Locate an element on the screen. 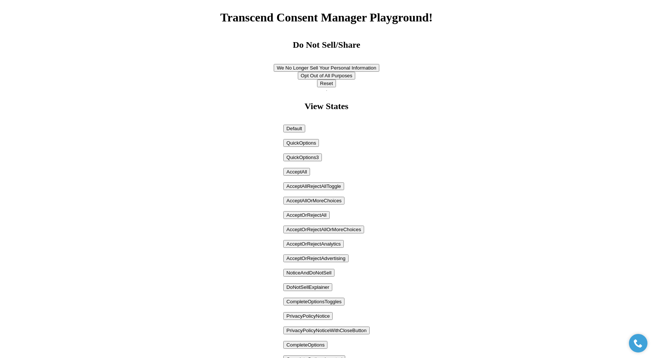 This screenshot has width=653, height=358. button: AcceptAllRejectAllToggle is located at coordinates (313, 186).